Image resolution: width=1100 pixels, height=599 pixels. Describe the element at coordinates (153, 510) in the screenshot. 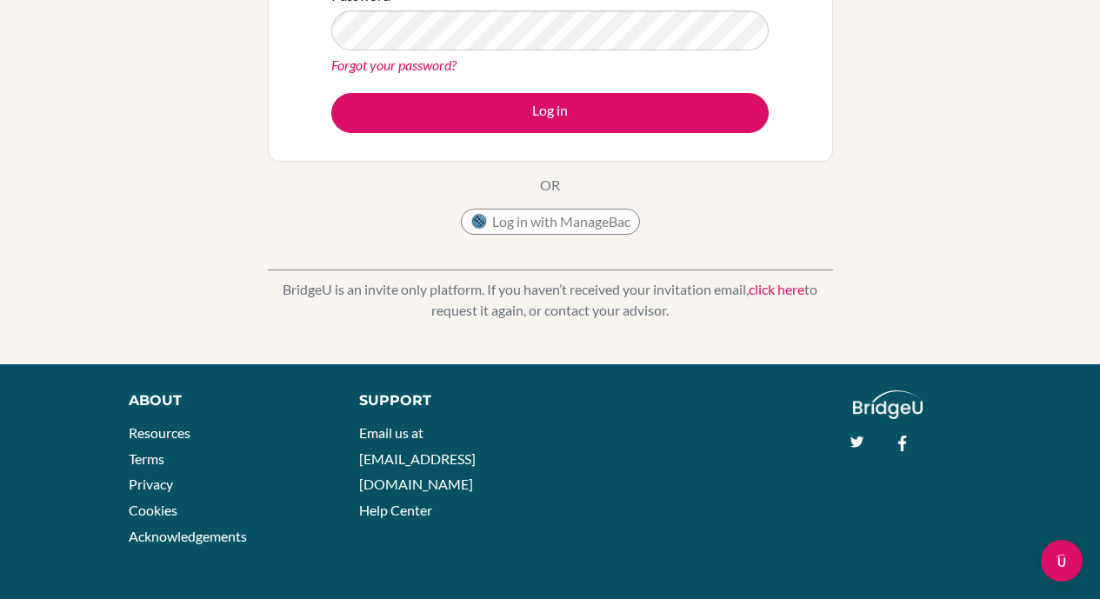

I see `a: Cookies` at that location.